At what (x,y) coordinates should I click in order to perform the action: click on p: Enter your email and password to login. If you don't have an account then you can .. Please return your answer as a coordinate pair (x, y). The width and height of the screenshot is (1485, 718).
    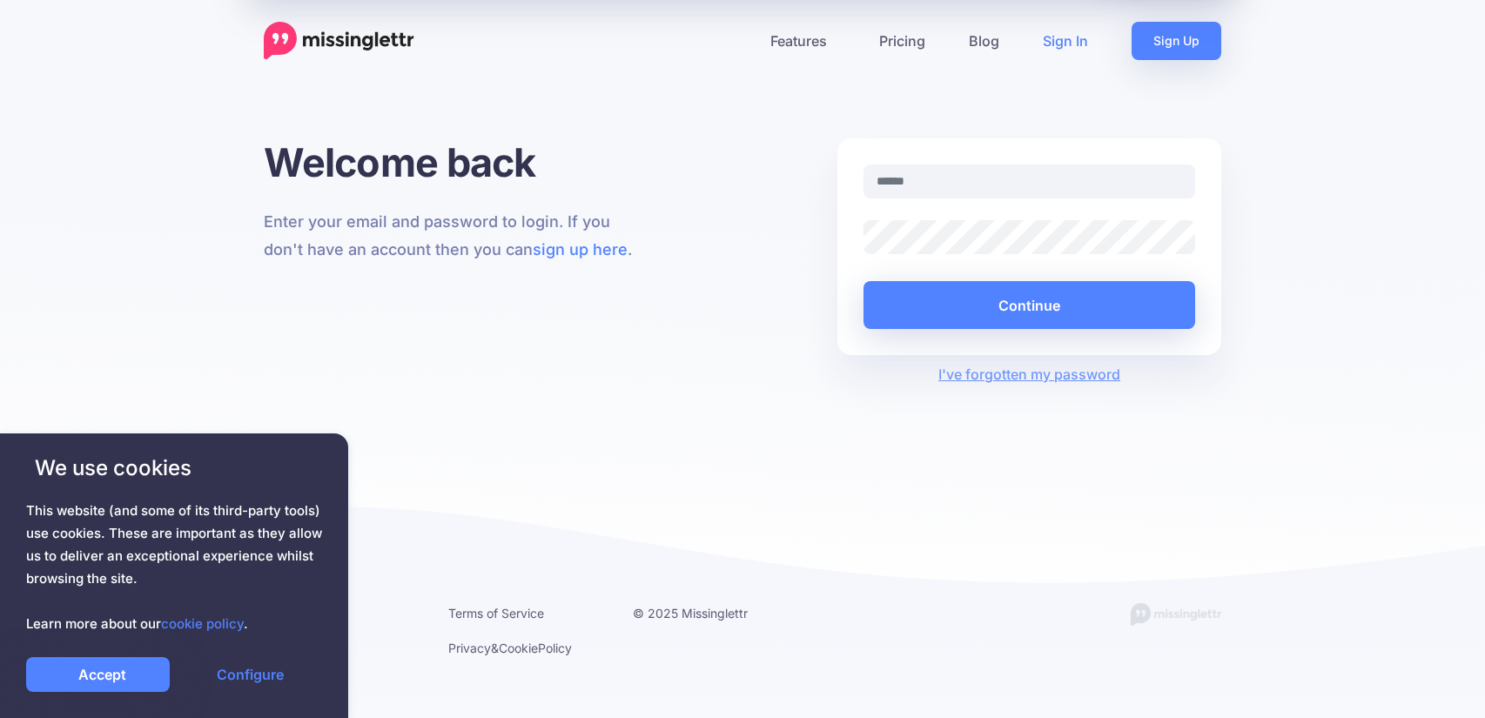
    Looking at the image, I should click on (455, 236).